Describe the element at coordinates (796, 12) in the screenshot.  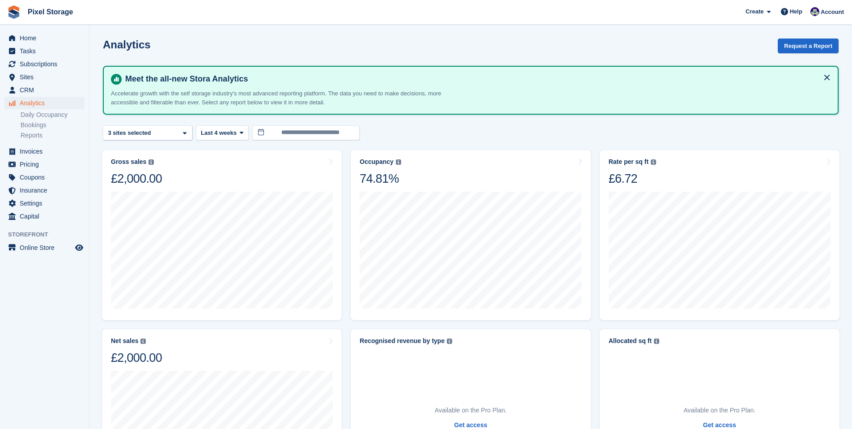
I see `span: Help` at that location.